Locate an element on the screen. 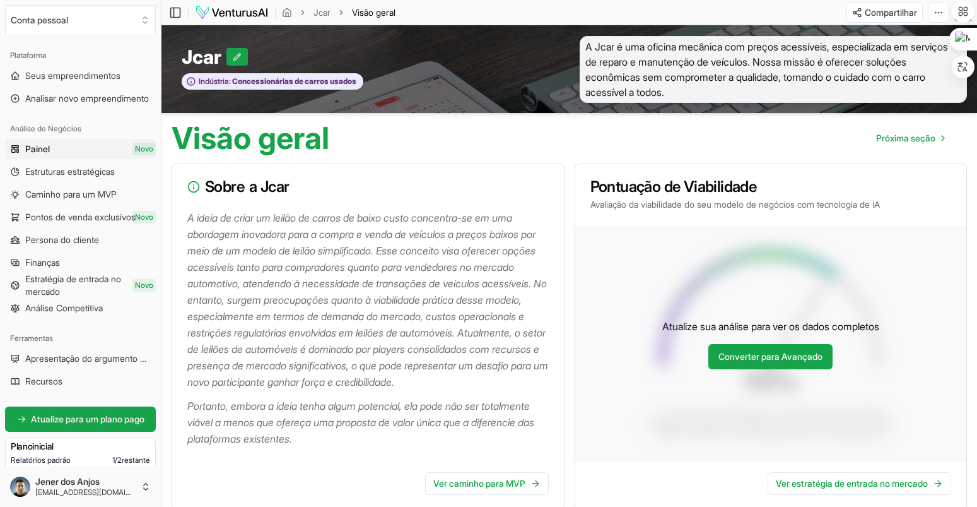 The image size is (977, 507). font: restante is located at coordinates (136, 459).